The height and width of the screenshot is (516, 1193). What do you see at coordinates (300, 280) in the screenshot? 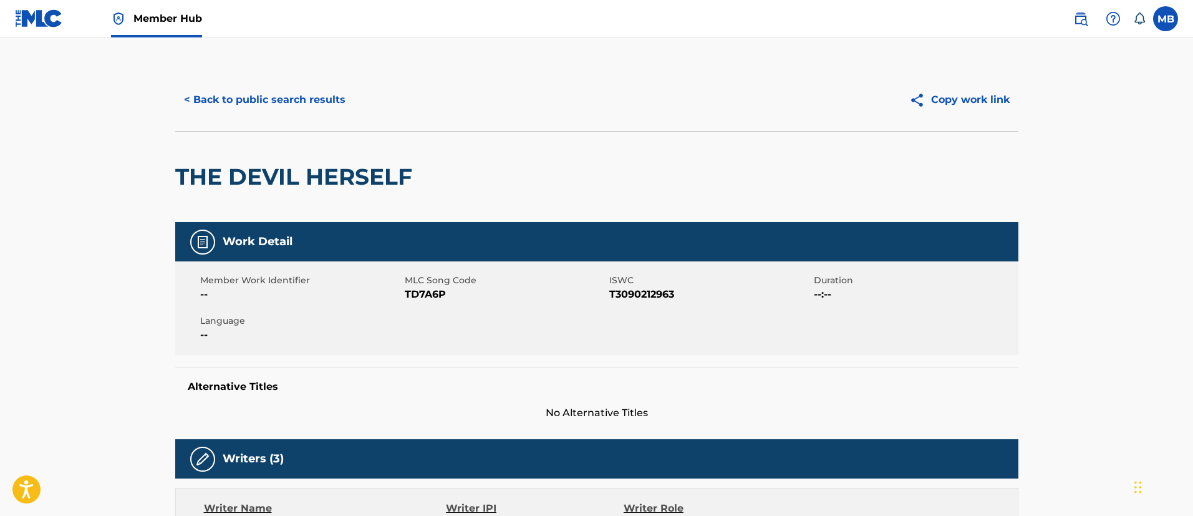
I see `span: Member Work Identifier` at bounding box center [300, 280].